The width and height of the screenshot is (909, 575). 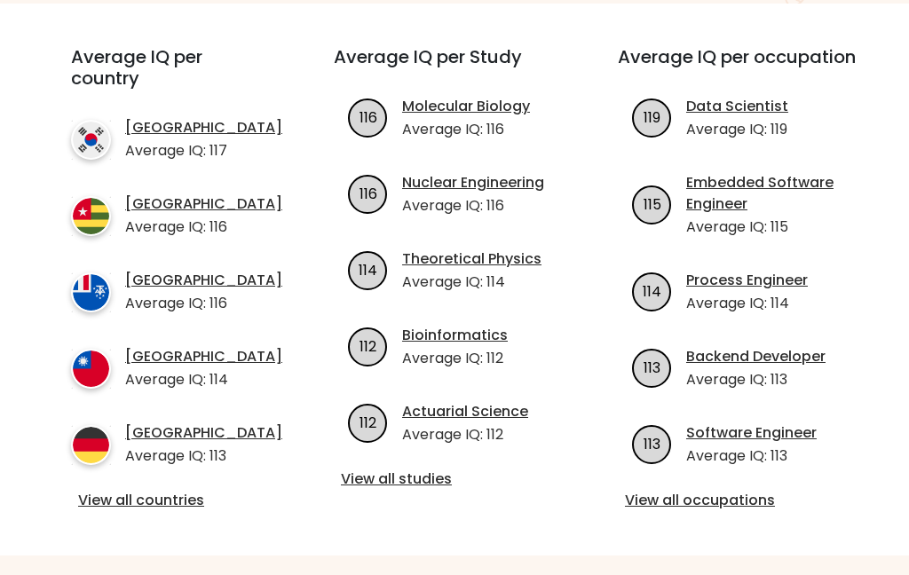 What do you see at coordinates (170, 501) in the screenshot?
I see `a: View all countries` at bounding box center [170, 501].